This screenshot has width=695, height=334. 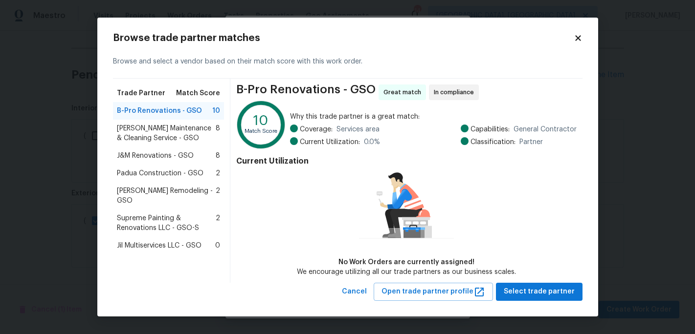 What do you see at coordinates (545, 130) in the screenshot?
I see `span: General Contractor` at bounding box center [545, 130].